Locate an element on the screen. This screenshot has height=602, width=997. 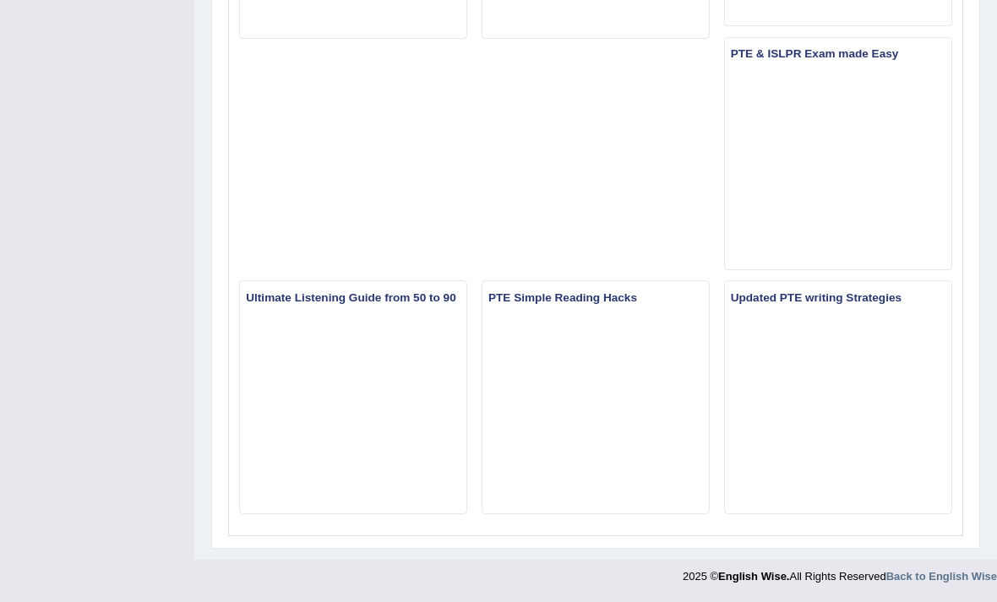
strong: Back to English Wise is located at coordinates (941, 576).